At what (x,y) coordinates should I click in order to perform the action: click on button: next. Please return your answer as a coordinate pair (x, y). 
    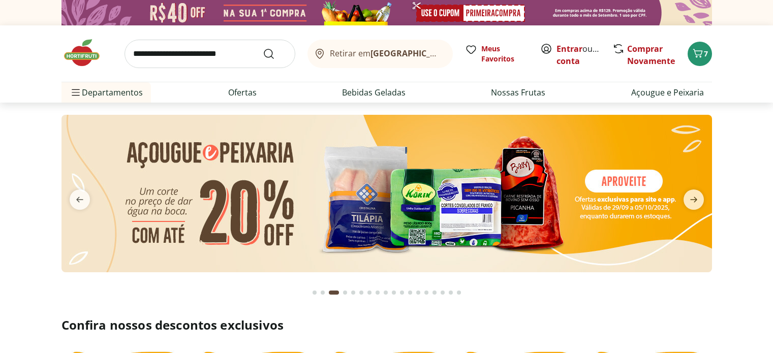
    Looking at the image, I should click on (694, 200).